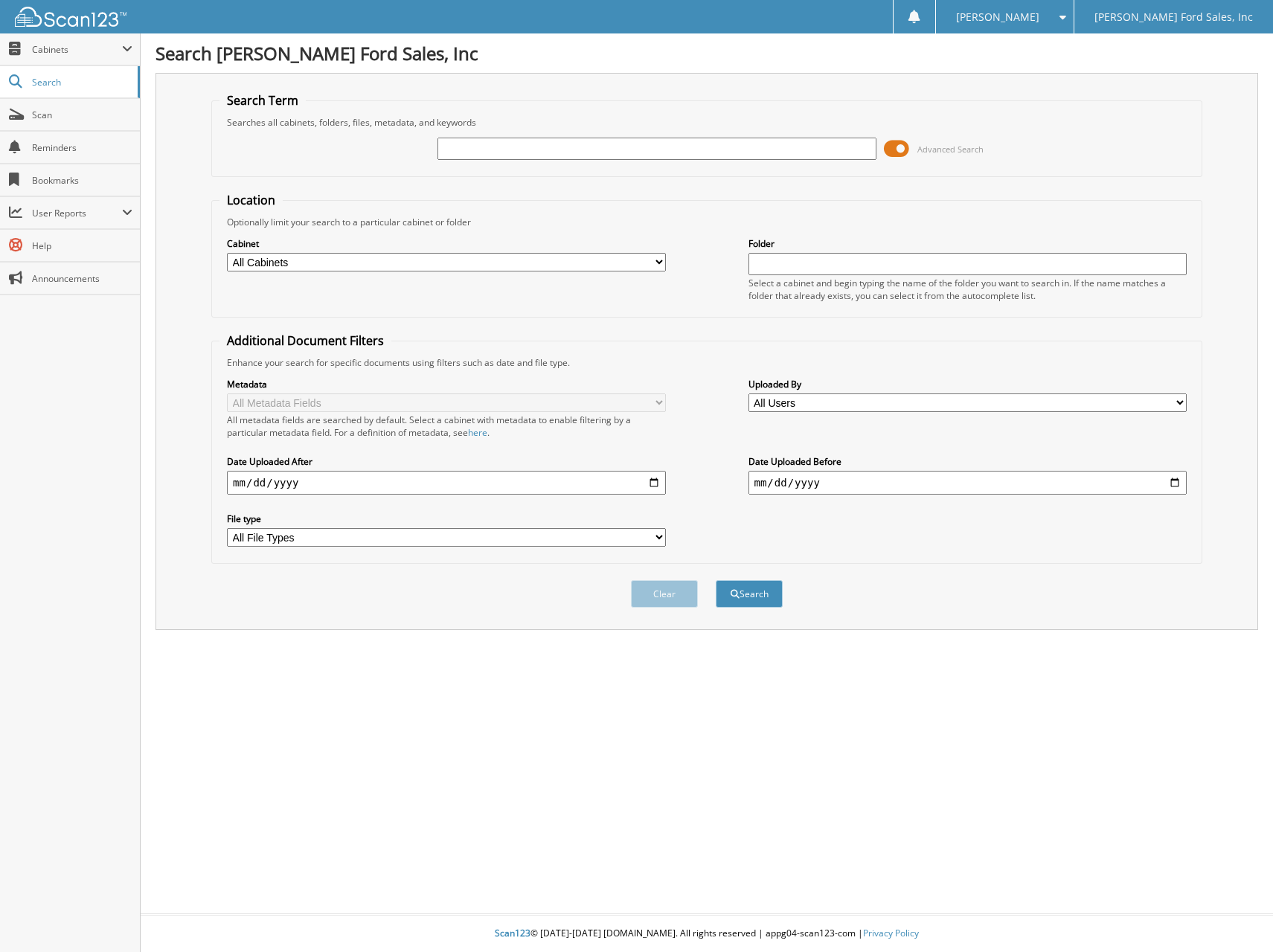 Image resolution: width=1273 pixels, height=952 pixels. Describe the element at coordinates (967, 289) in the screenshot. I see `div: Select a cabinet and begin typing the name of the folder you want to search in. If the name match...` at that location.